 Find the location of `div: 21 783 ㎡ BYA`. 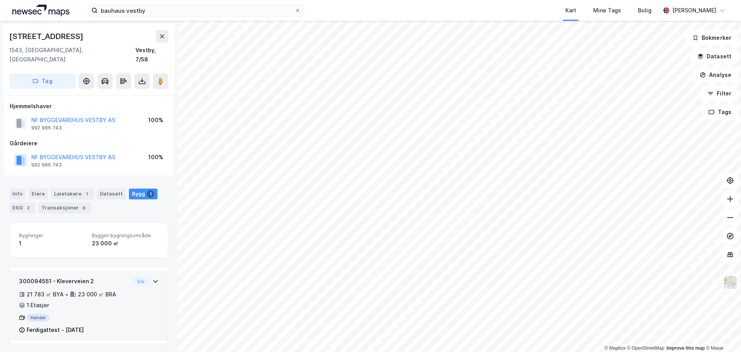

div: 21 783 ㎡ BYA is located at coordinates (45, 294).